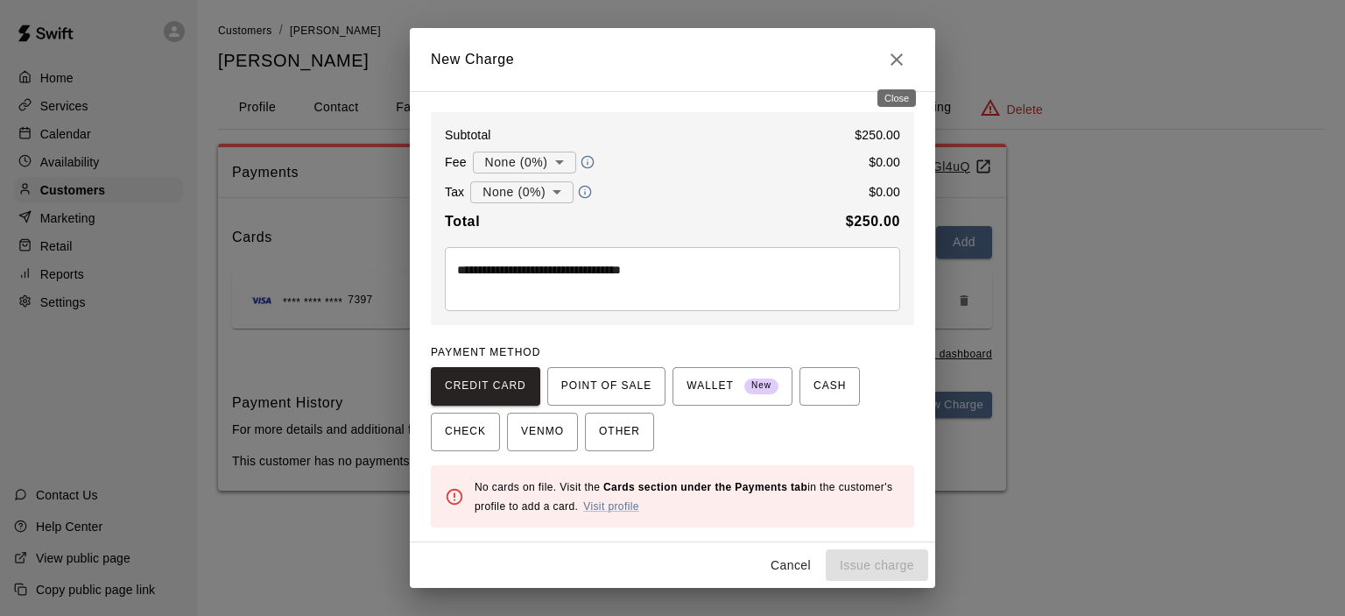  Describe the element at coordinates (829, 386) in the screenshot. I see `span: CASH` at that location.